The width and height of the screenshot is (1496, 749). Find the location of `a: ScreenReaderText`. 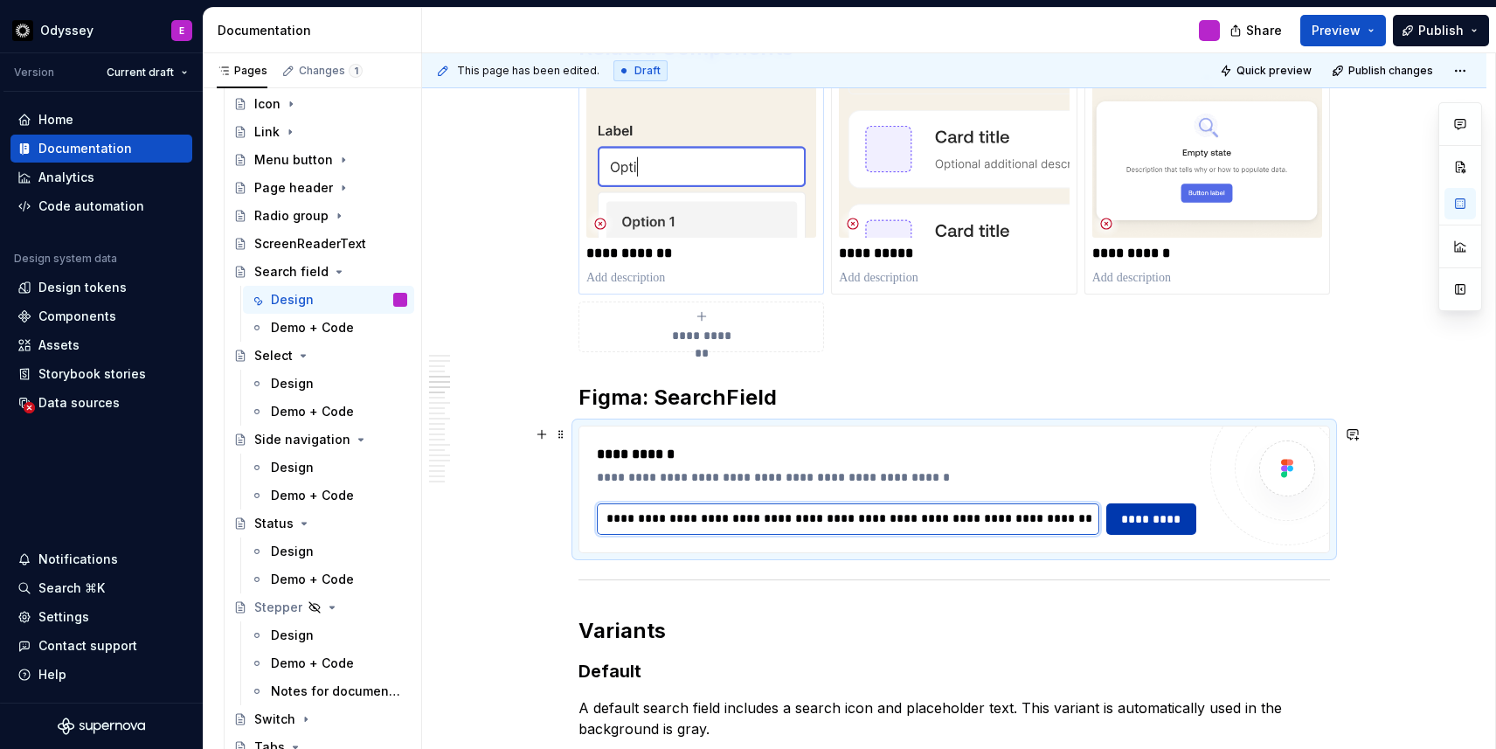

a: ScreenReaderText is located at coordinates (320, 244).